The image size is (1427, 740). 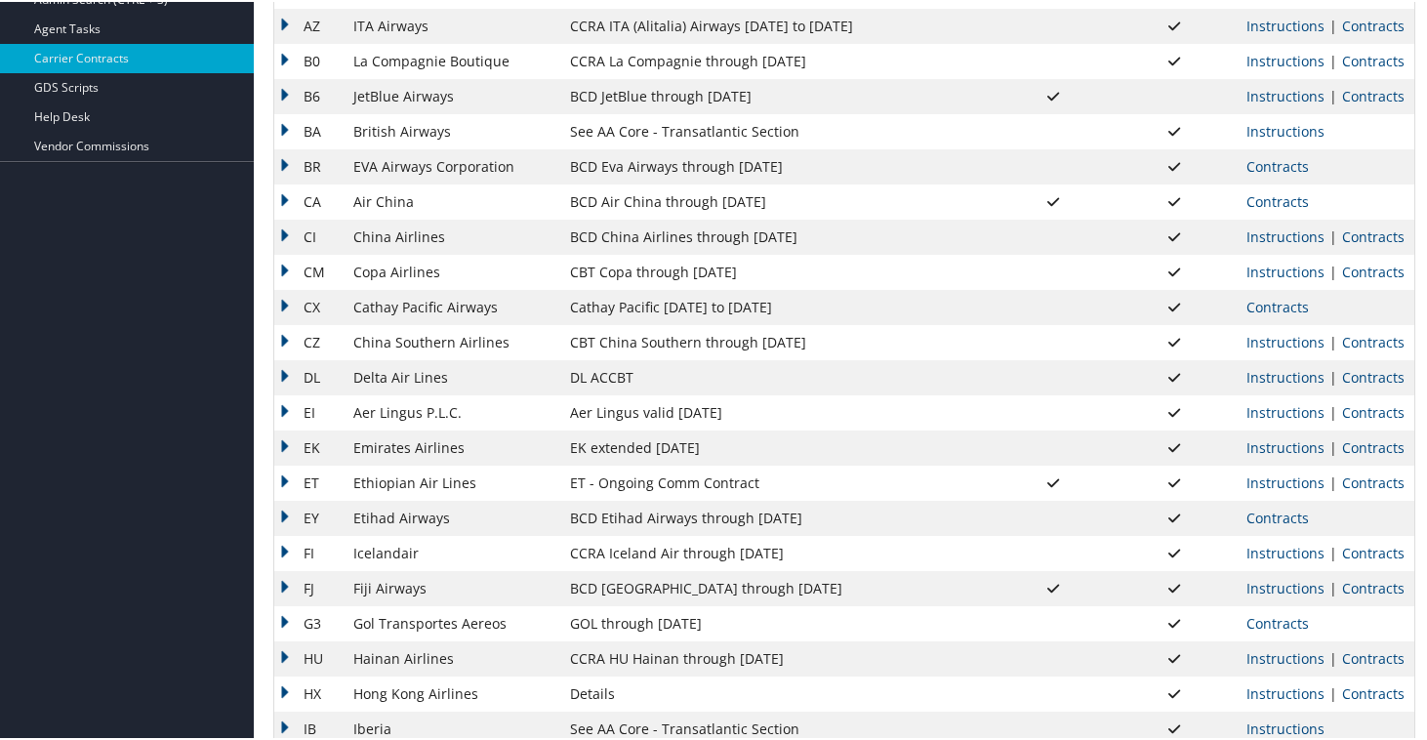 I want to click on td: Aer Lingus P.L.C., so click(x=452, y=411).